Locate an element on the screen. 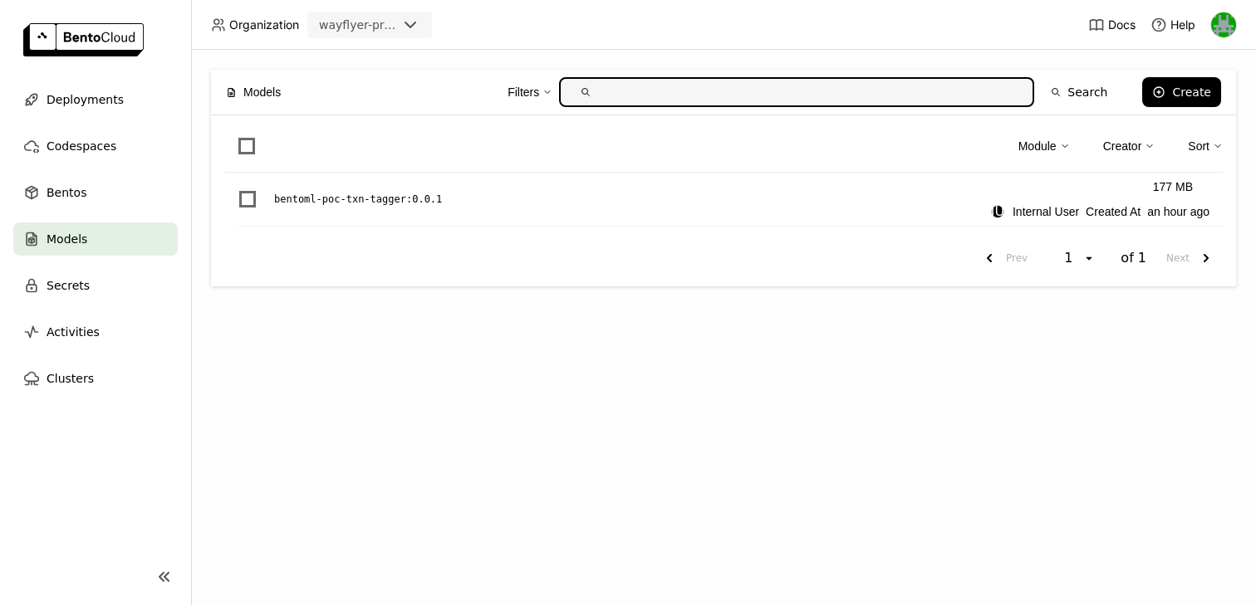  span: Secrets is located at coordinates (68, 286).